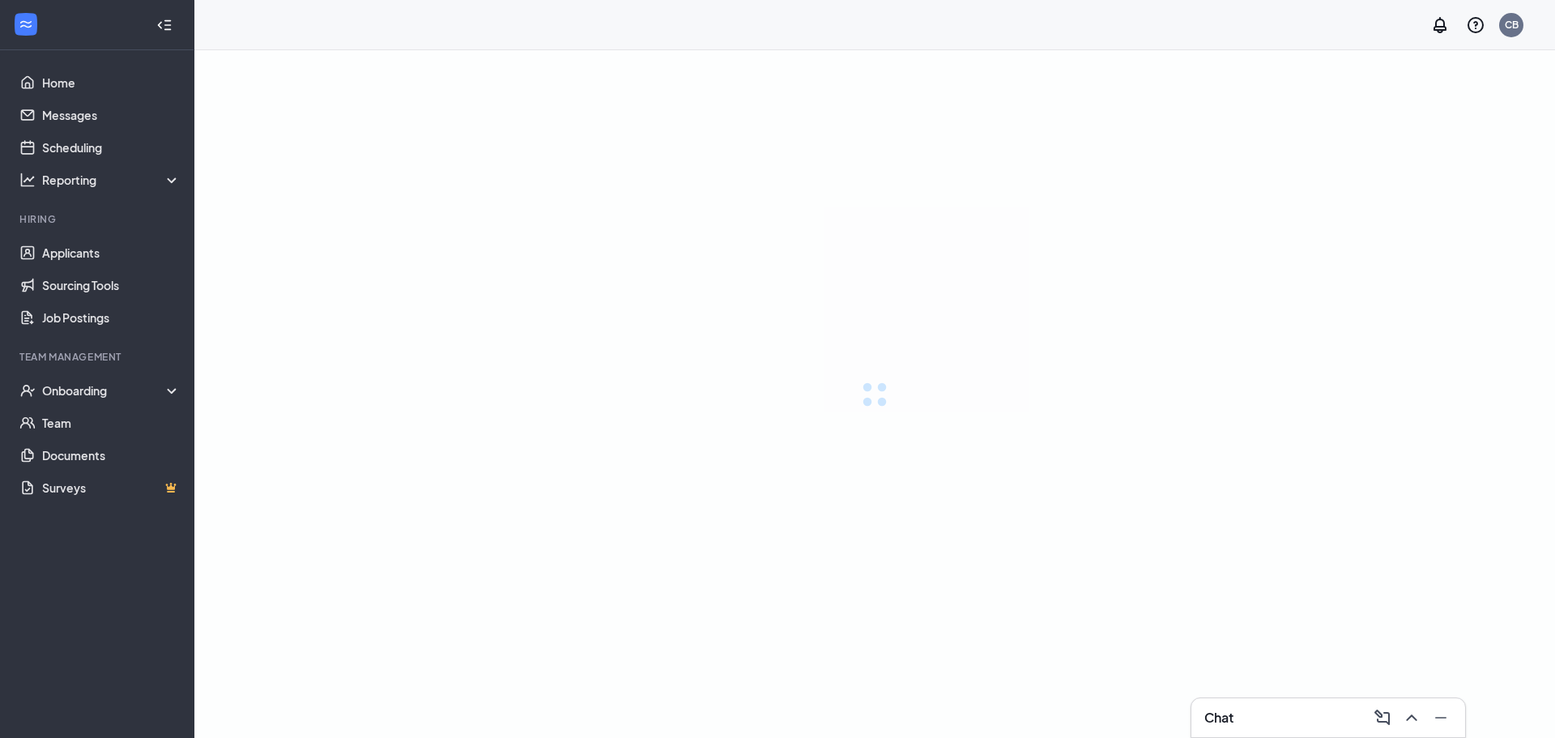 This screenshot has height=738, width=1555. I want to click on svg: QuestionInfo, so click(1476, 25).